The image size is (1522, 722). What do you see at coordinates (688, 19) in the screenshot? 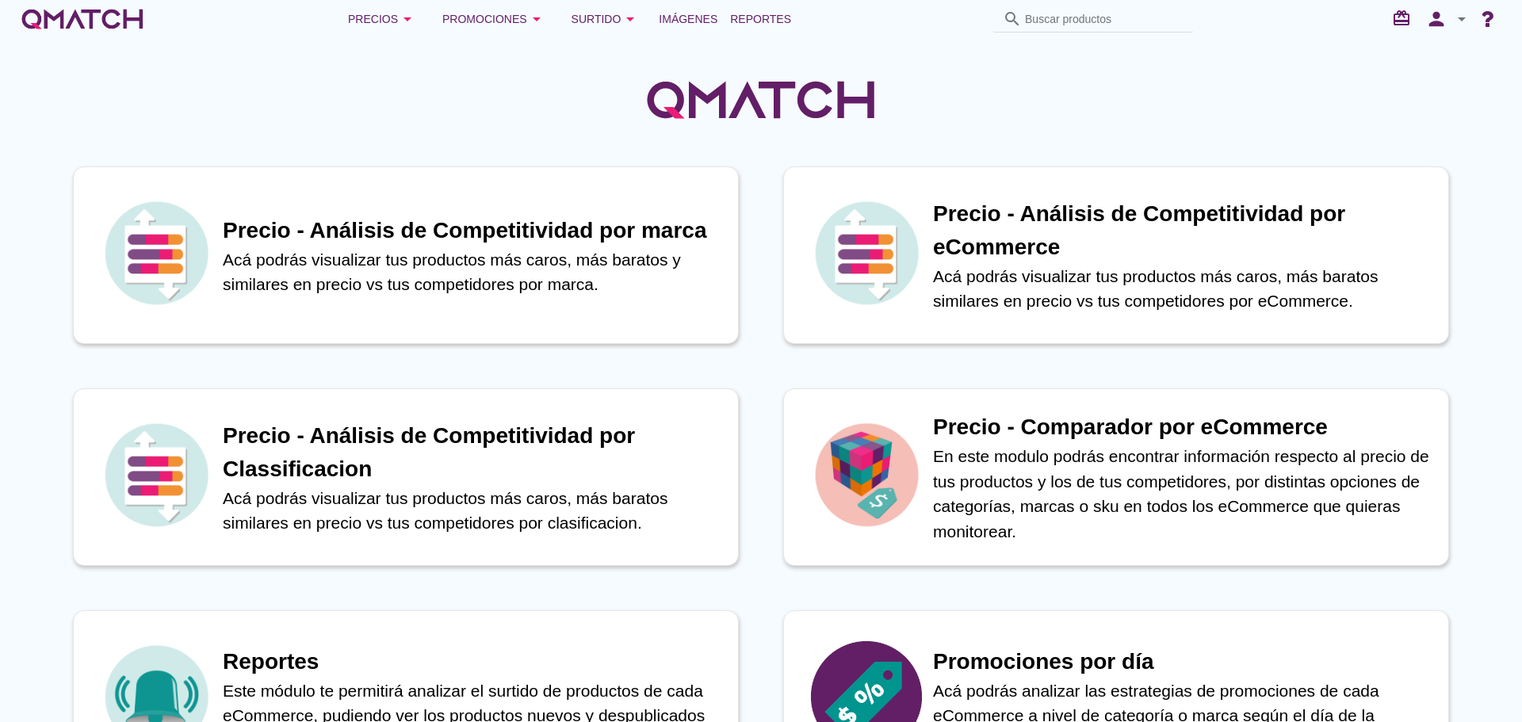
I see `a: Imágenes` at bounding box center [688, 19].